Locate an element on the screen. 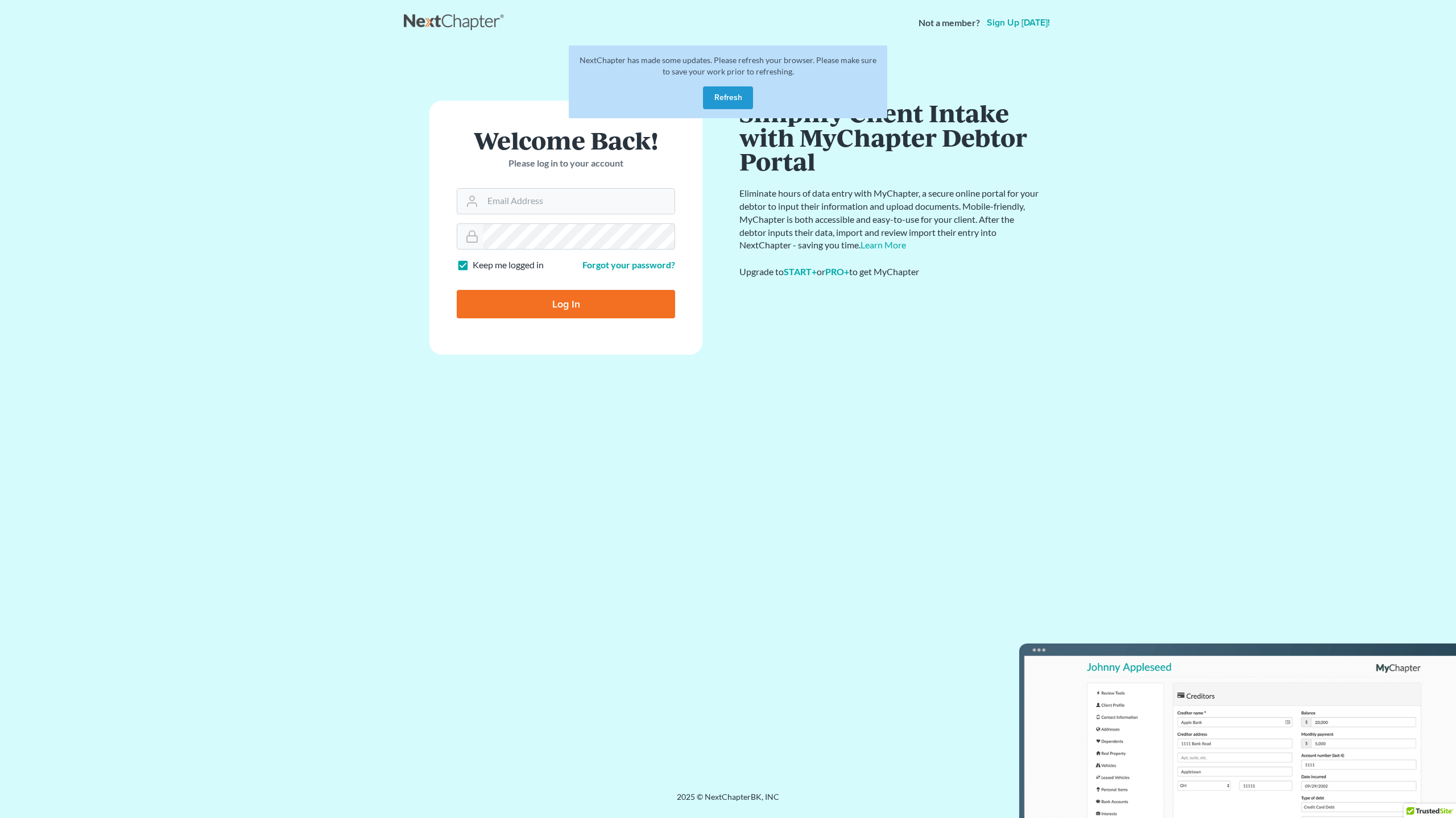 The height and width of the screenshot is (818, 1456). p: Eliminate hours of data entry with MyChapter, a secure online portal for your debtor to input the... is located at coordinates (890, 220).